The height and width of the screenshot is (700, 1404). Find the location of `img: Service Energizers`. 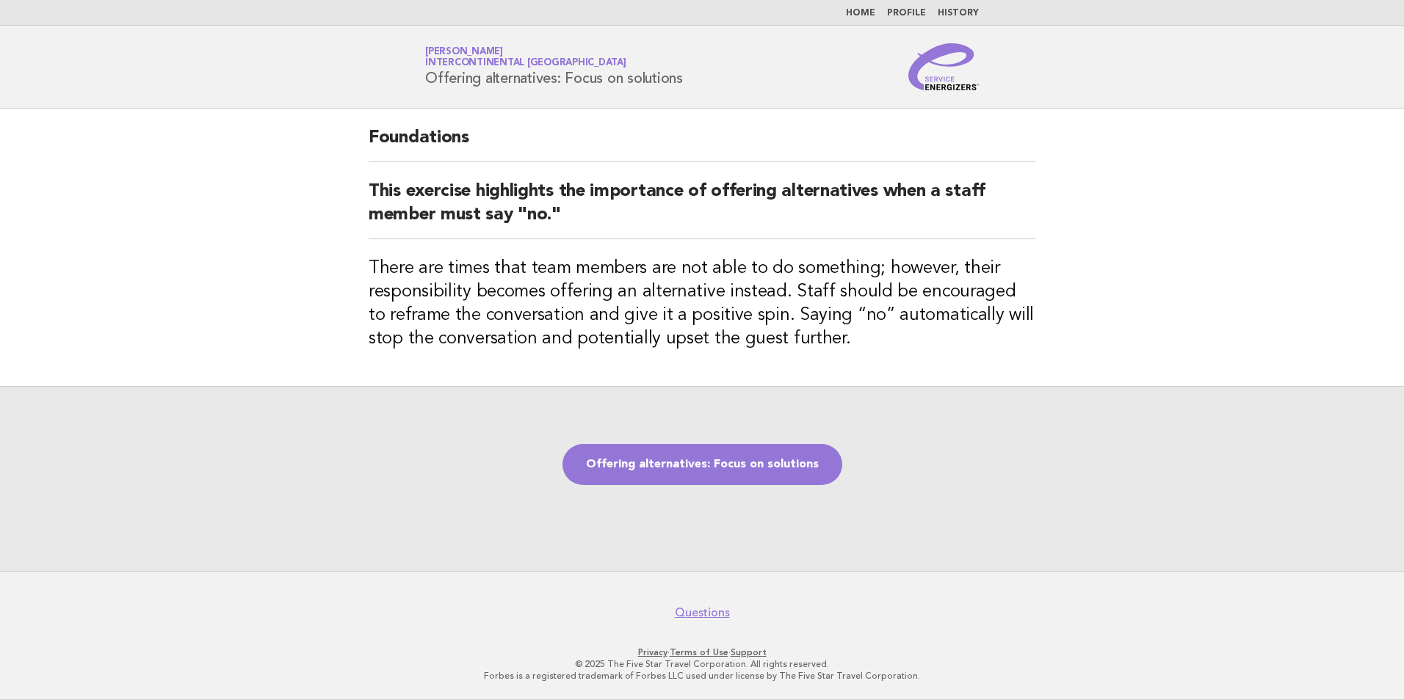

img: Service Energizers is located at coordinates (943, 67).